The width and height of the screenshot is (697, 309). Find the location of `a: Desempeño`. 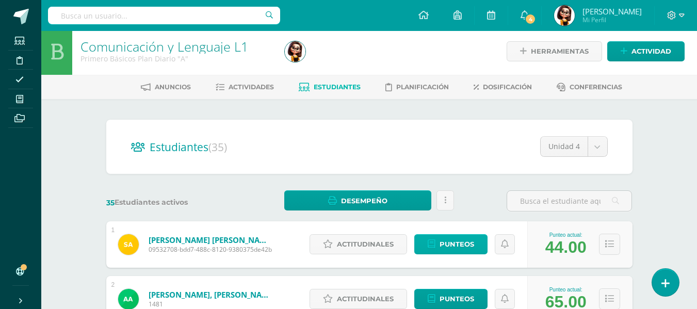

a: Desempeño is located at coordinates (358, 200).